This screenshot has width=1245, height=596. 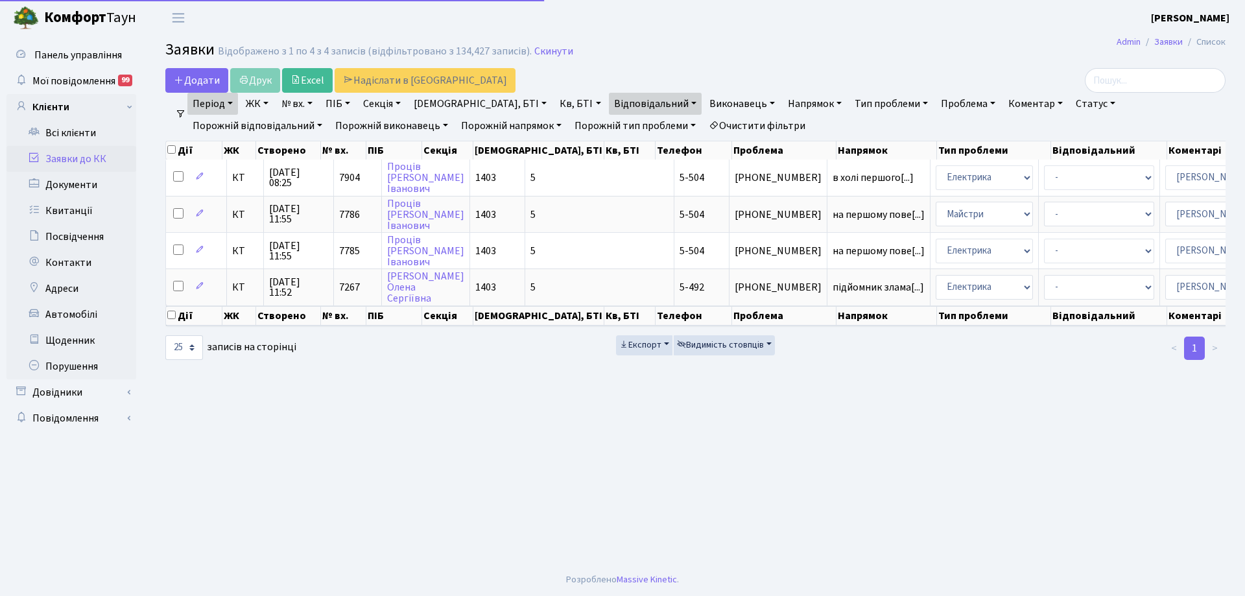 I want to click on a: Excel, so click(x=307, y=80).